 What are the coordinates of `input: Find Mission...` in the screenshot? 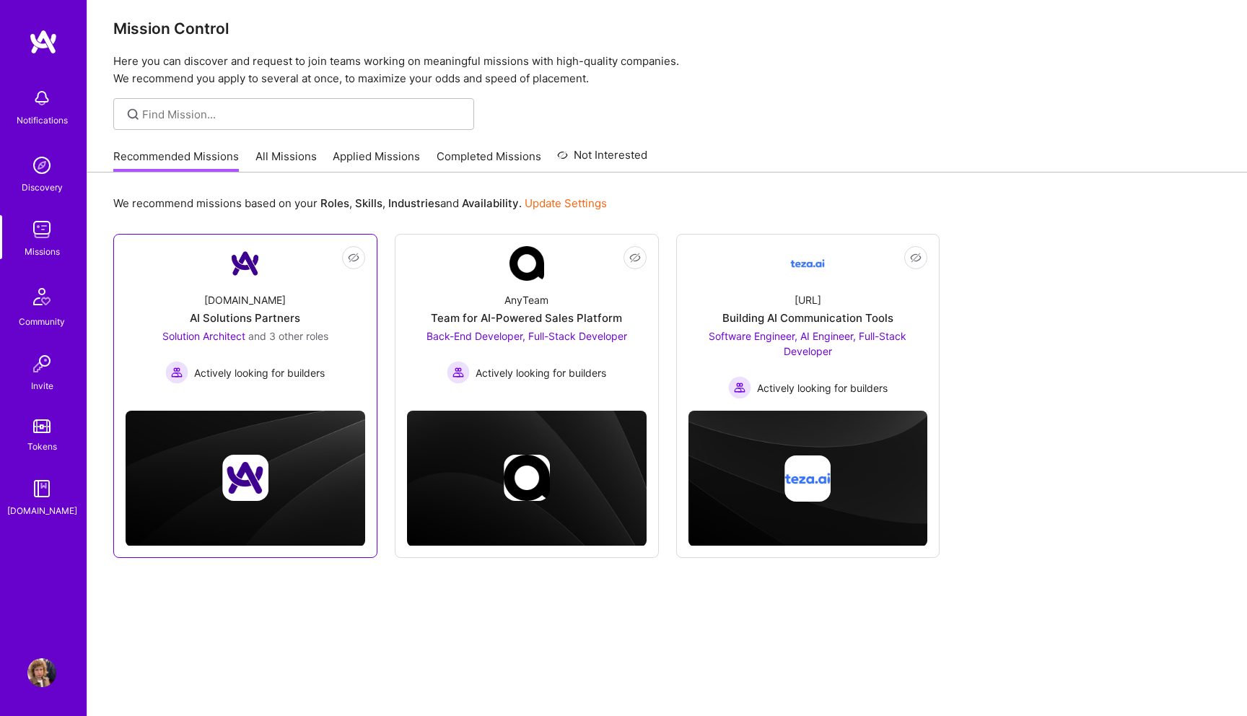 It's located at (302, 114).